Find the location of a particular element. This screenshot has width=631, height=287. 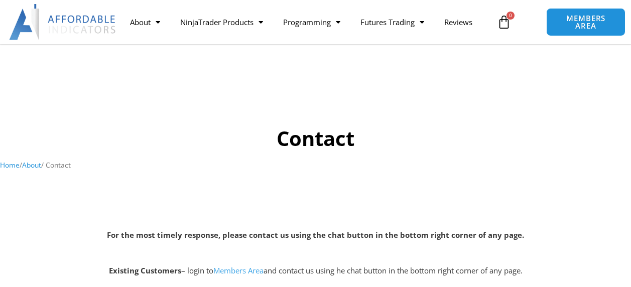

a: 0 is located at coordinates (504, 22).